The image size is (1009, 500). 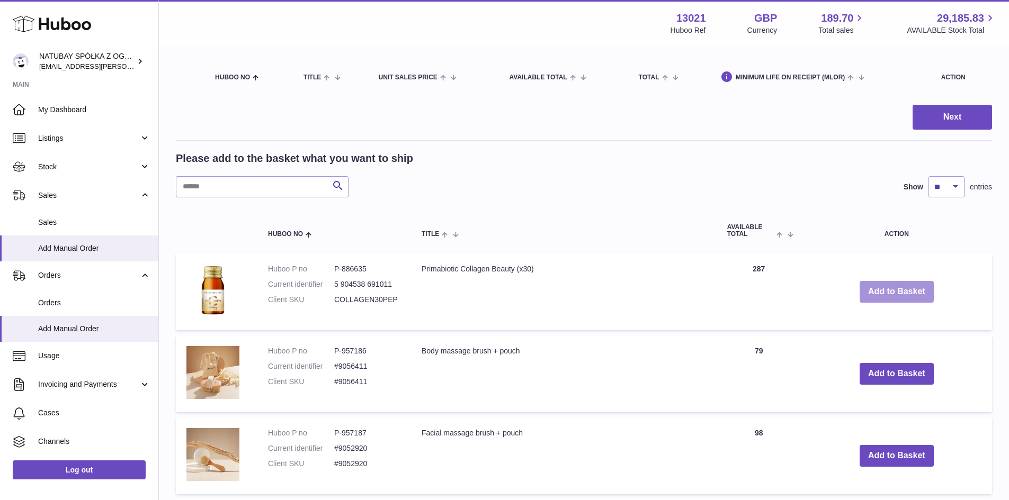 What do you see at coordinates (952, 117) in the screenshot?
I see `button: Next` at bounding box center [952, 117].